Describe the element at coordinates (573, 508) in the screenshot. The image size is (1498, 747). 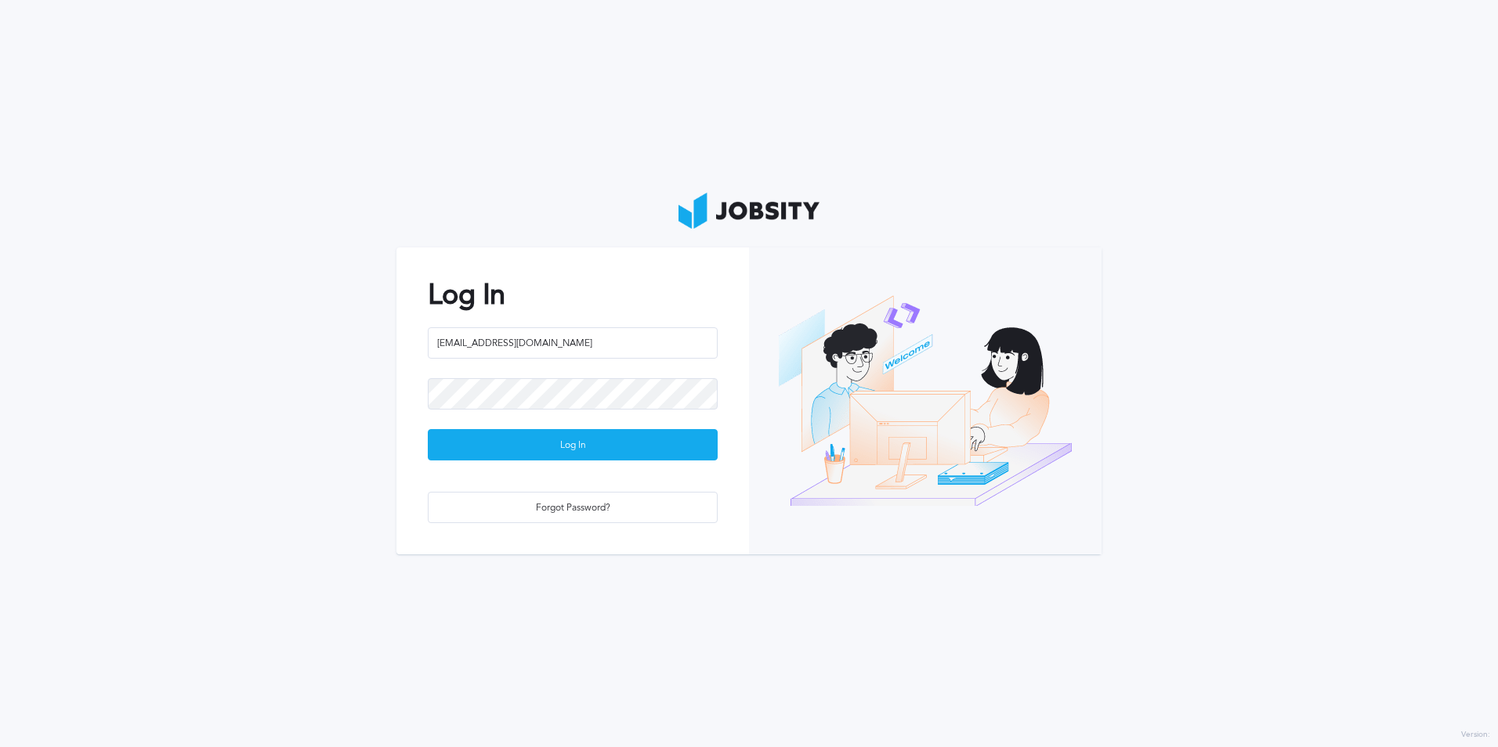
I see `button: Forgot Password?` at that location.